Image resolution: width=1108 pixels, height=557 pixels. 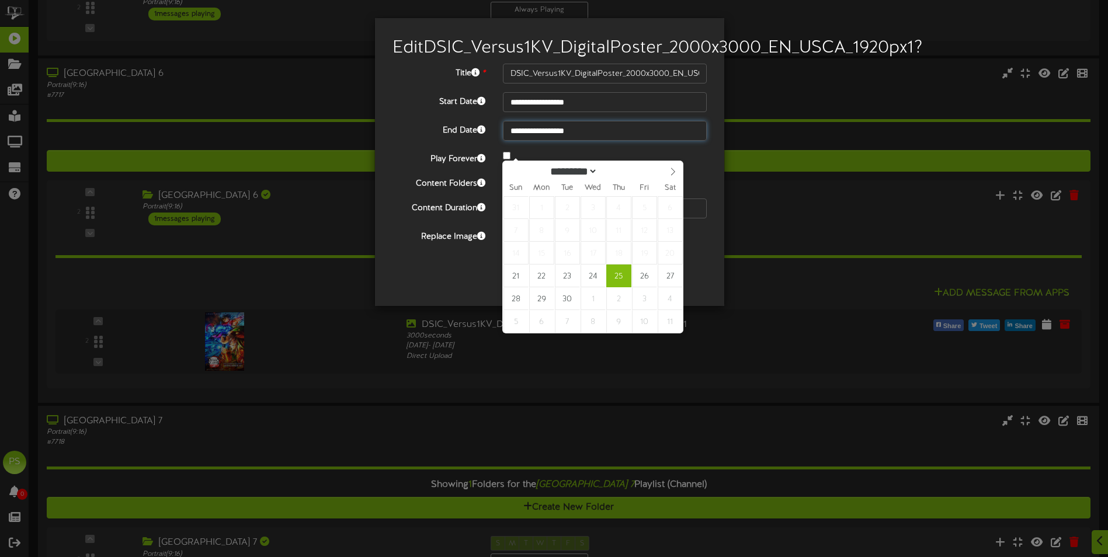 I want to click on span: September 28, 2025, so click(x=516, y=298).